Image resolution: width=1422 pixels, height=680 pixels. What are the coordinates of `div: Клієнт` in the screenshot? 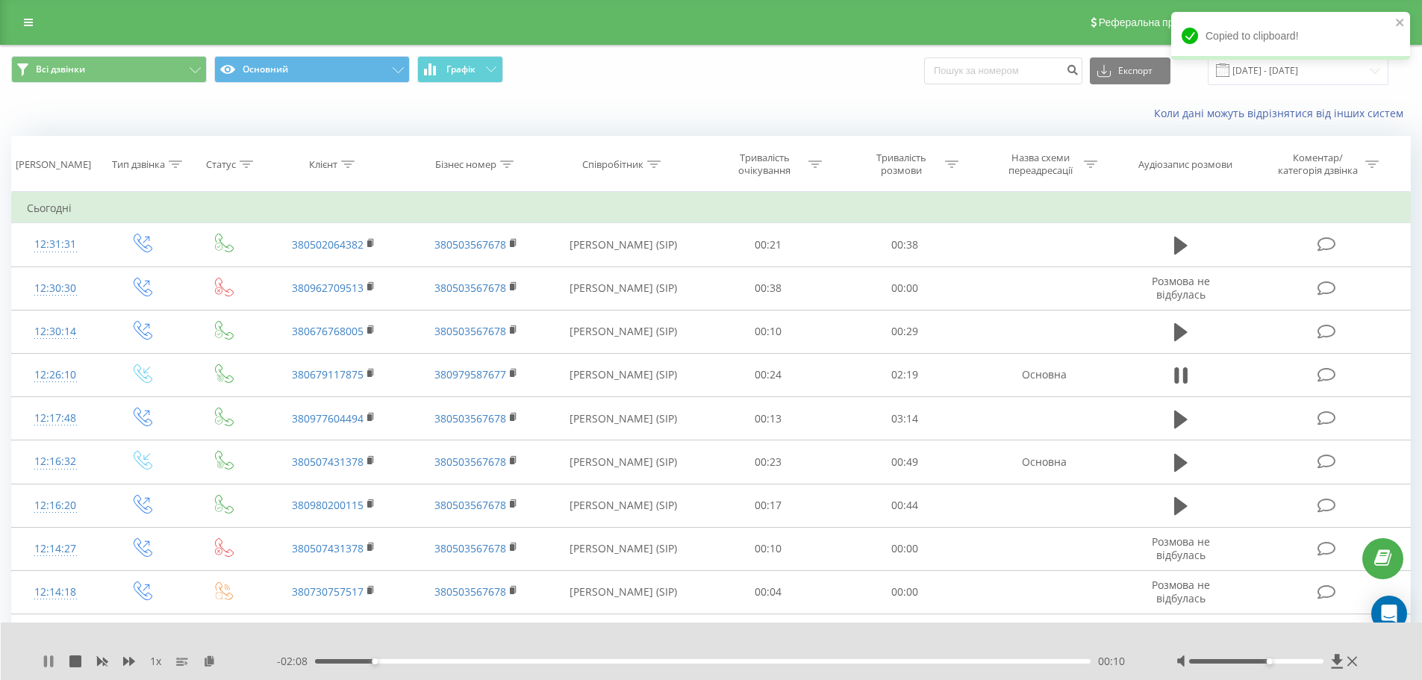 It's located at (323, 164).